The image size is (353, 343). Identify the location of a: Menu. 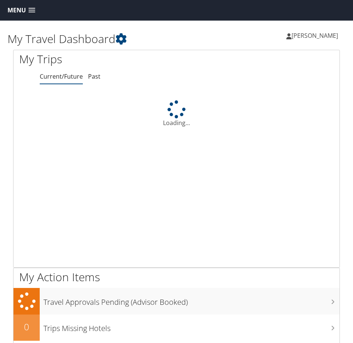
(21, 10).